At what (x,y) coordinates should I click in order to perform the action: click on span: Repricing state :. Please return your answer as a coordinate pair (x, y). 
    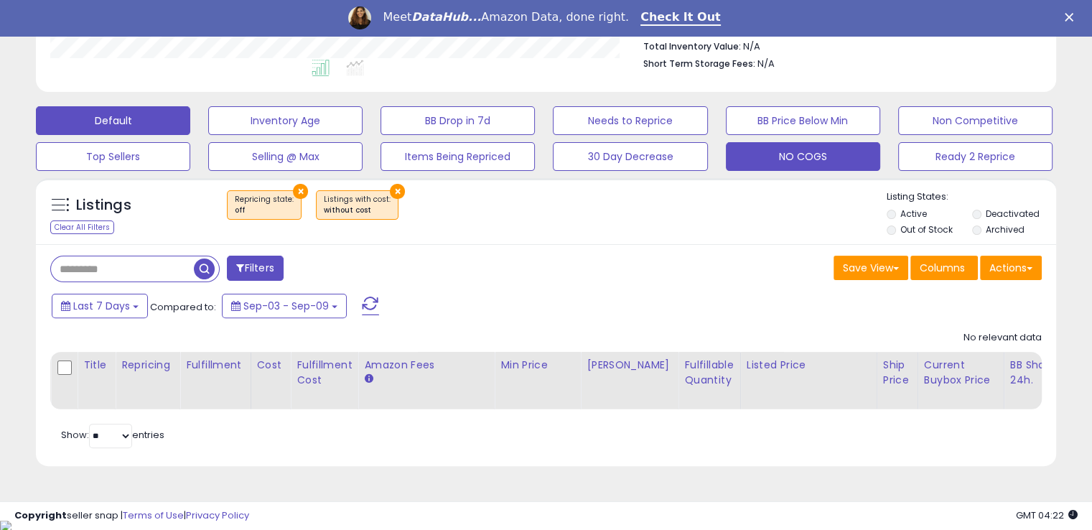
    Looking at the image, I should click on (264, 205).